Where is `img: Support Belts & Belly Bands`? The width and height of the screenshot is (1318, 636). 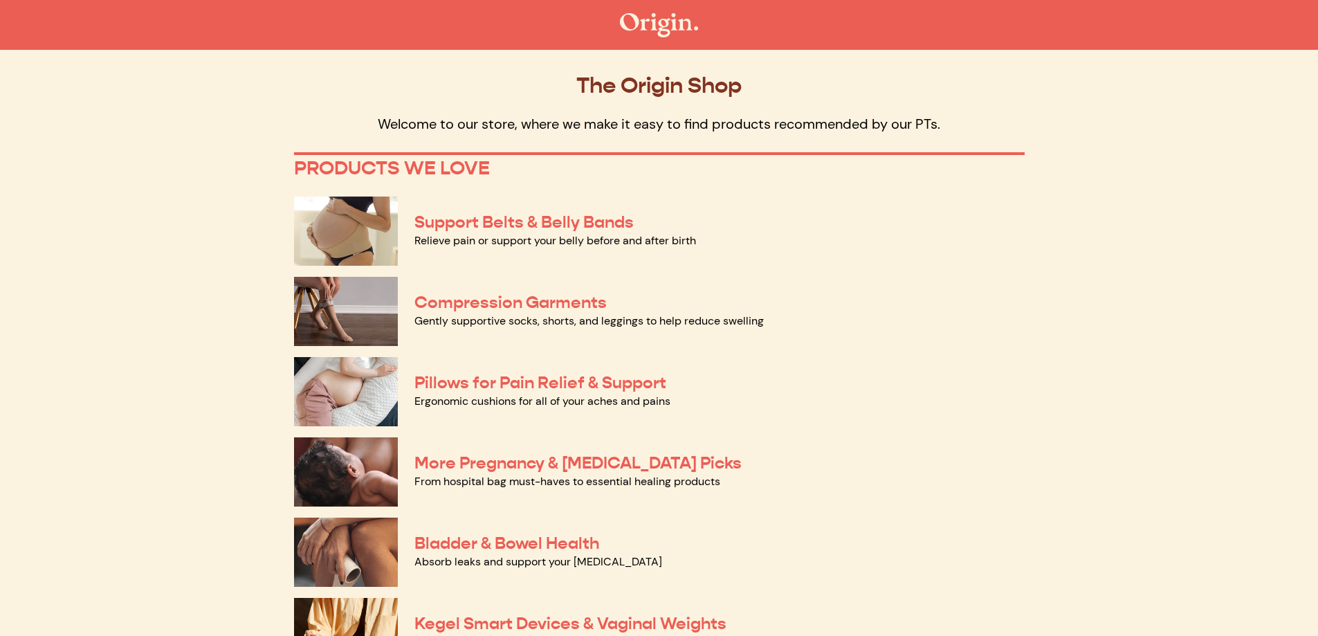
img: Support Belts & Belly Bands is located at coordinates (346, 231).